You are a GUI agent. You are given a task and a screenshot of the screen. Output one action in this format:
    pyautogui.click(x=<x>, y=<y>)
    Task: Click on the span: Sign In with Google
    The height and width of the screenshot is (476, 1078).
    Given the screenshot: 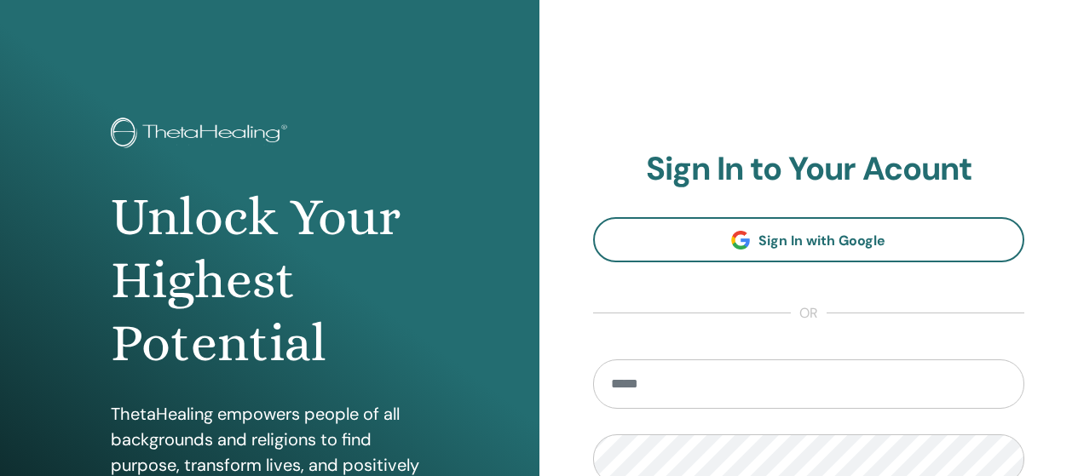 What is the action you would take?
    pyautogui.click(x=822, y=240)
    